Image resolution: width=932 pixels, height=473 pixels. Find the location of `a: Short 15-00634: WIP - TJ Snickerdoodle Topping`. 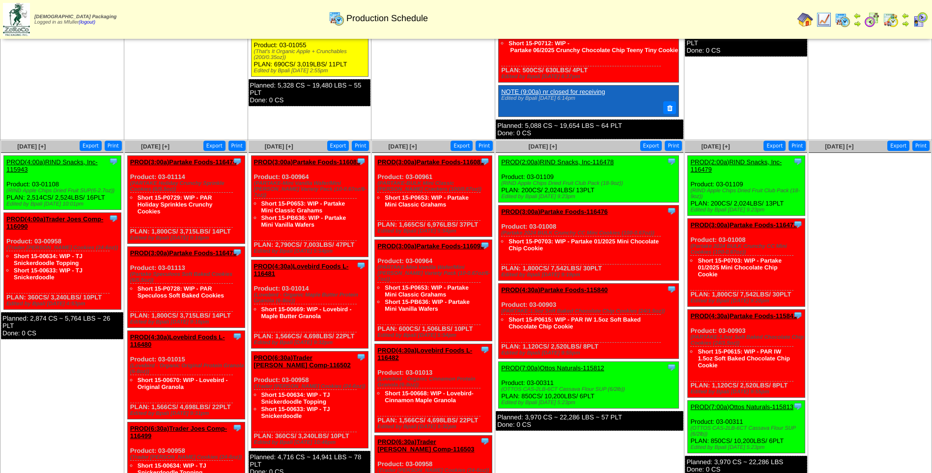

a: Short 15-00634: WIP - TJ Snickerdoodle Topping is located at coordinates (296, 398).